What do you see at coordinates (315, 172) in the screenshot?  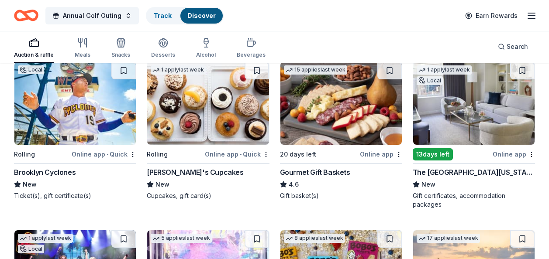 I see `div: Gourmet Gift Baskets` at bounding box center [315, 172].